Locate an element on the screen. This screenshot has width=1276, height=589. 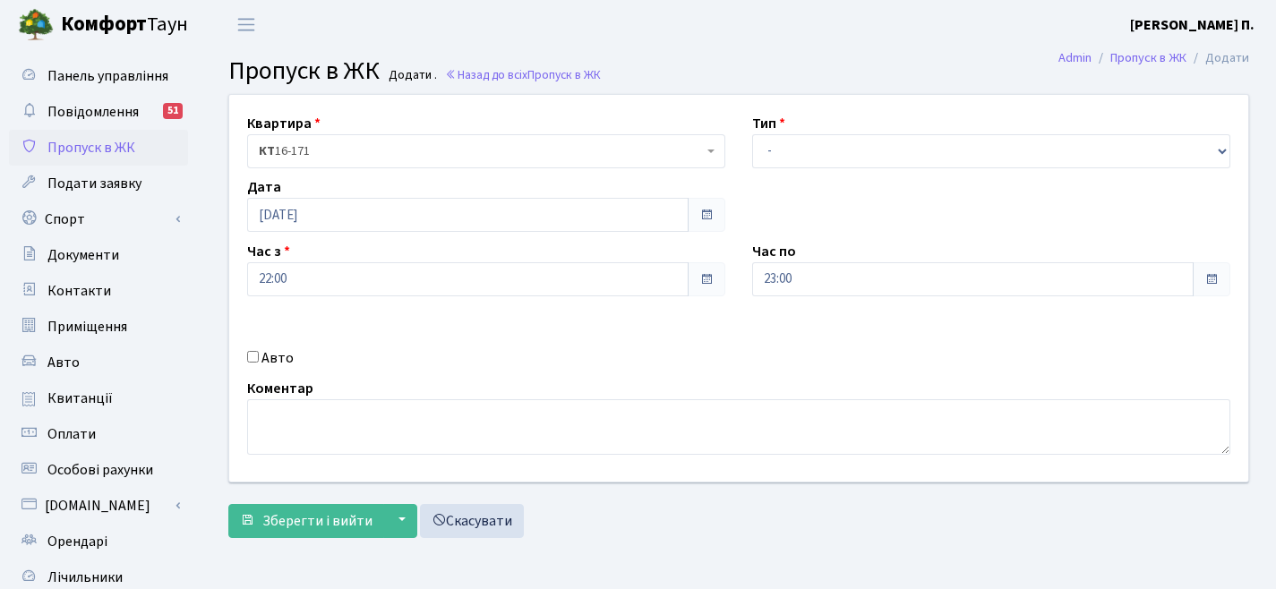
a: Скасувати is located at coordinates (472, 521).